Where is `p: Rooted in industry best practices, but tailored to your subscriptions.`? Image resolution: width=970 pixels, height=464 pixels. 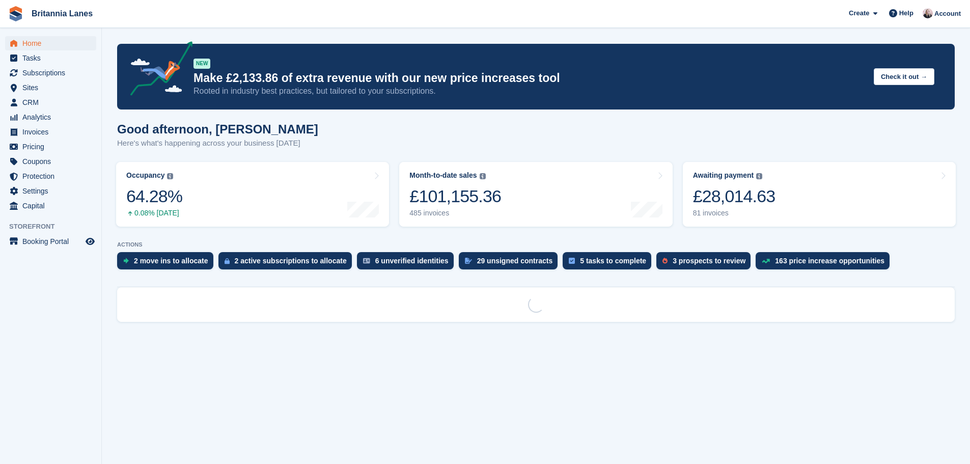
p: Rooted in industry best practices, but tailored to your subscriptions. is located at coordinates (529, 91).